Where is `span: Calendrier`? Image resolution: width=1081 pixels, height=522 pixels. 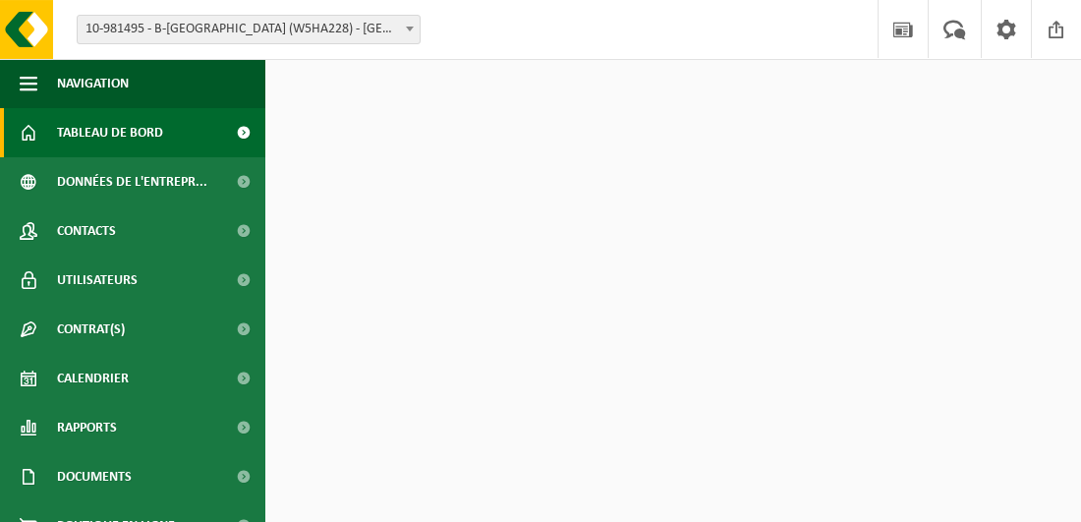 span: Calendrier is located at coordinates (92, 378).